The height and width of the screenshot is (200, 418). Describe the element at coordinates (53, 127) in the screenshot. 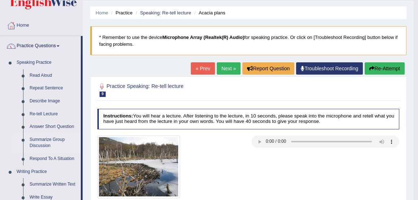

I see `a: Answer Short Question` at that location.